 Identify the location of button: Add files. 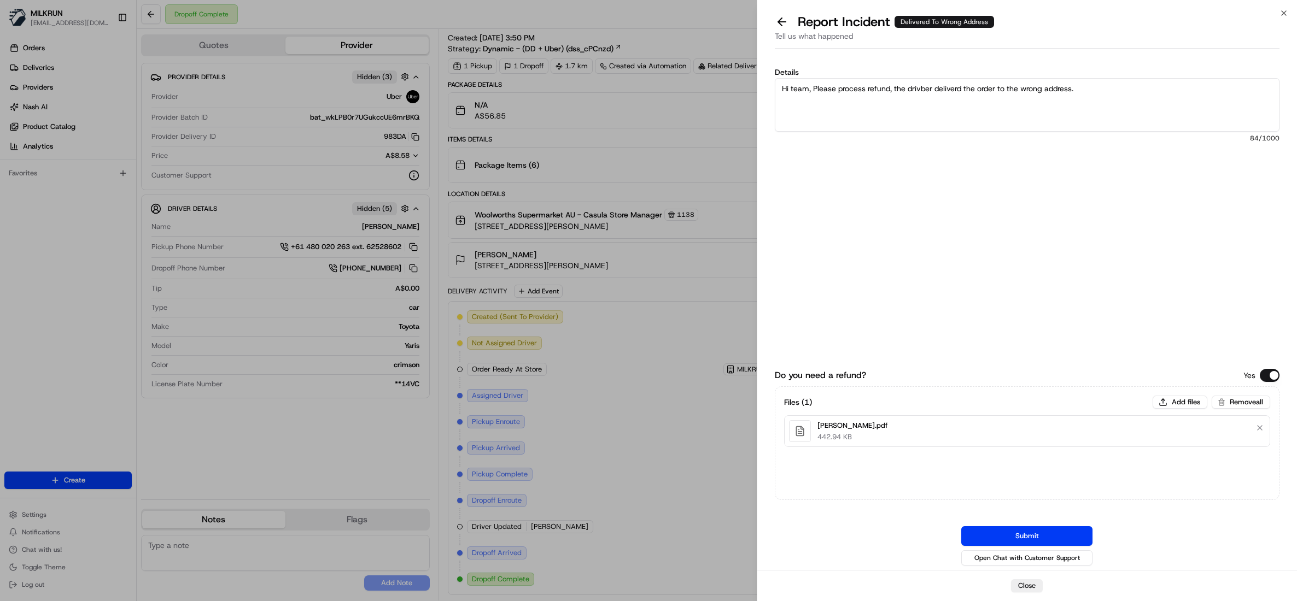
(1180, 402).